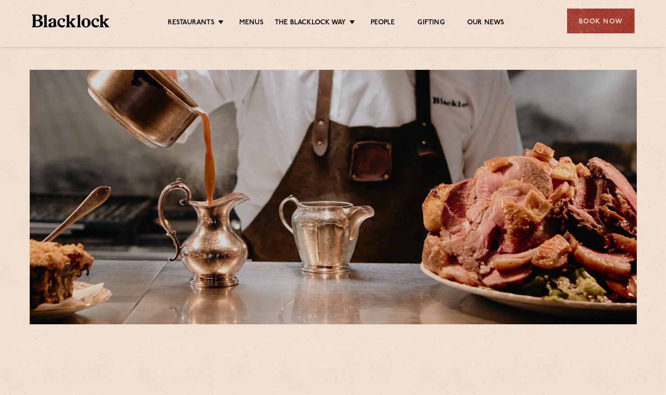  Describe the element at coordinates (310, 23) in the screenshot. I see `a: The Blacklock Way` at that location.